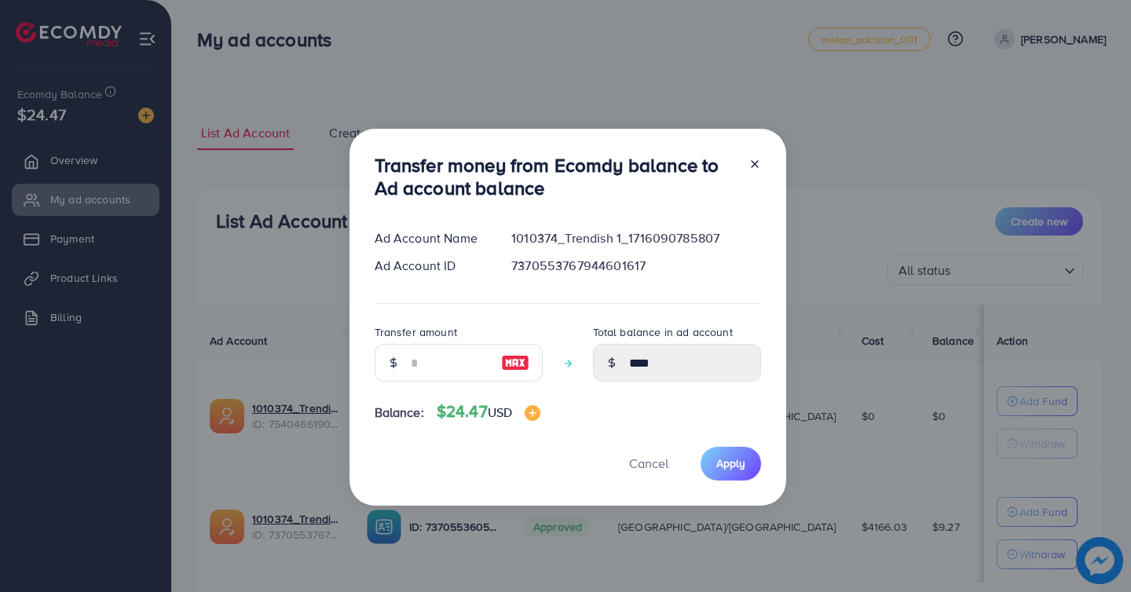 This screenshot has height=592, width=1131. What do you see at coordinates (399, 412) in the screenshot?
I see `span: Balance:` at bounding box center [399, 412].